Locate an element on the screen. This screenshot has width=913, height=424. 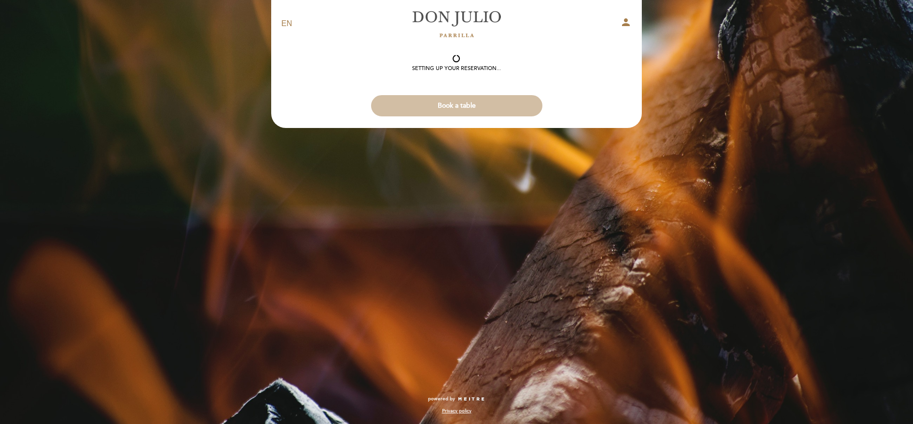
button: Book a table is located at coordinates (457, 106).